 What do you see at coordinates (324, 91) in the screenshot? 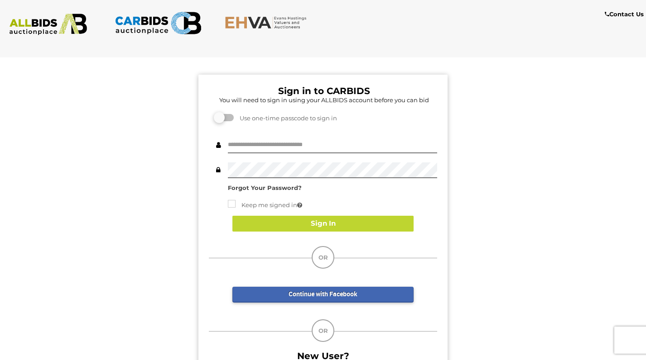
I see `b: Sign in to CARBIDS` at bounding box center [324, 91].